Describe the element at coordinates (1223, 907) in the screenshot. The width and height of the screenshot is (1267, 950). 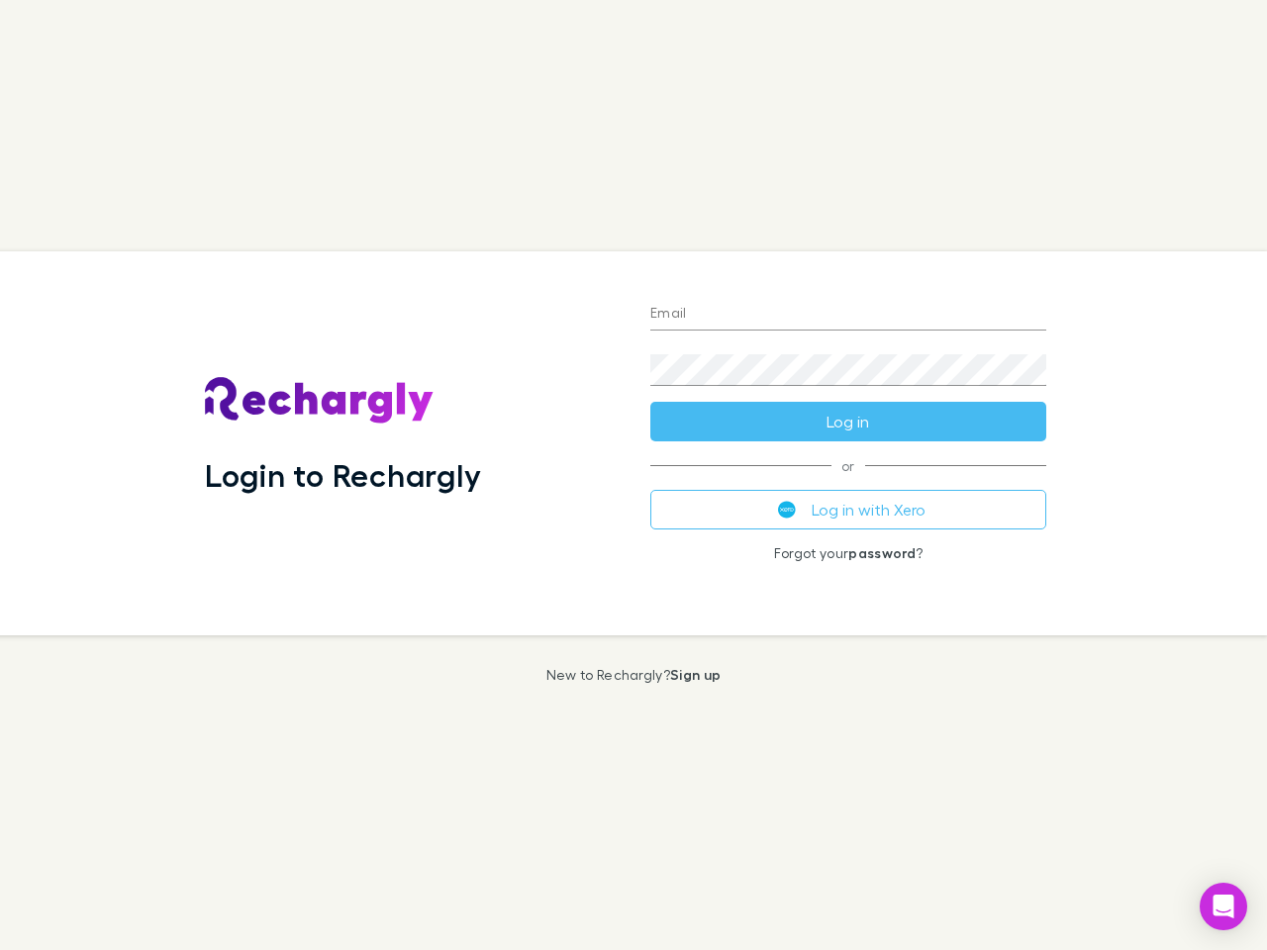
I see `div: Open Intercom Messenger` at that location.